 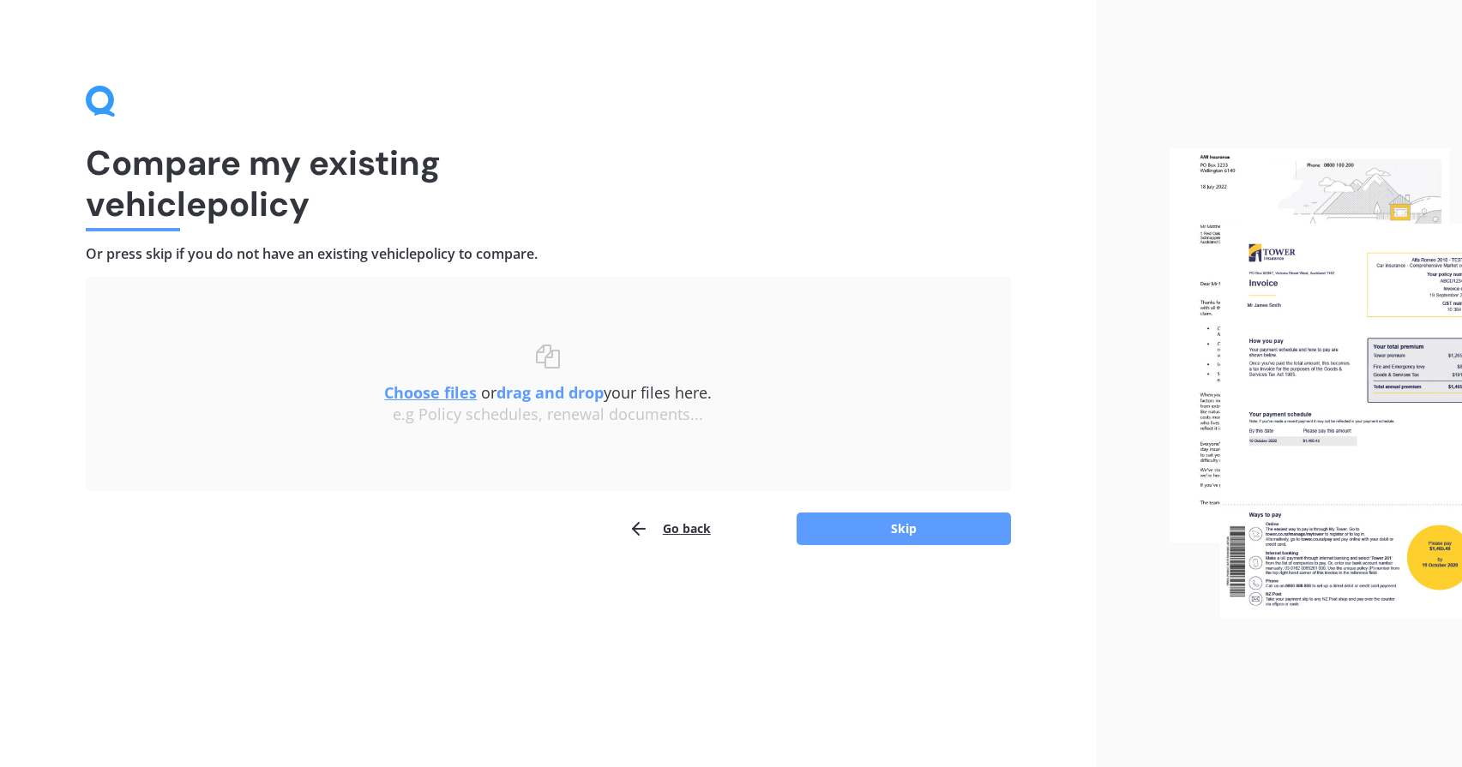 What do you see at coordinates (548, 393) in the screenshot?
I see `span: or your files here.` at bounding box center [548, 393].